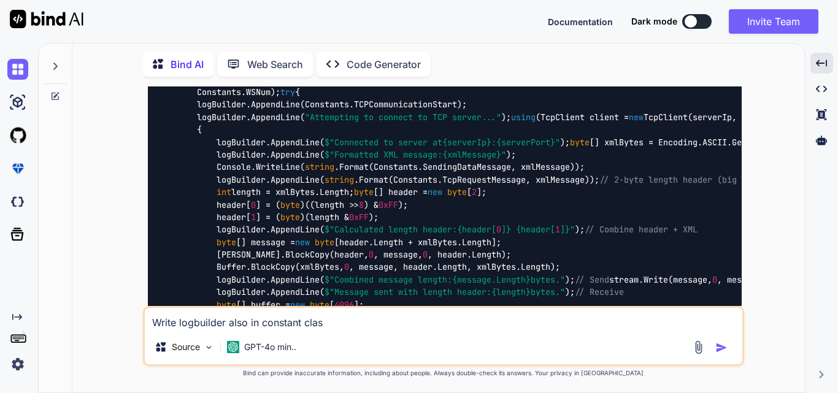 The width and height of the screenshot is (838, 393). I want to click on span: 8, so click(361, 205).